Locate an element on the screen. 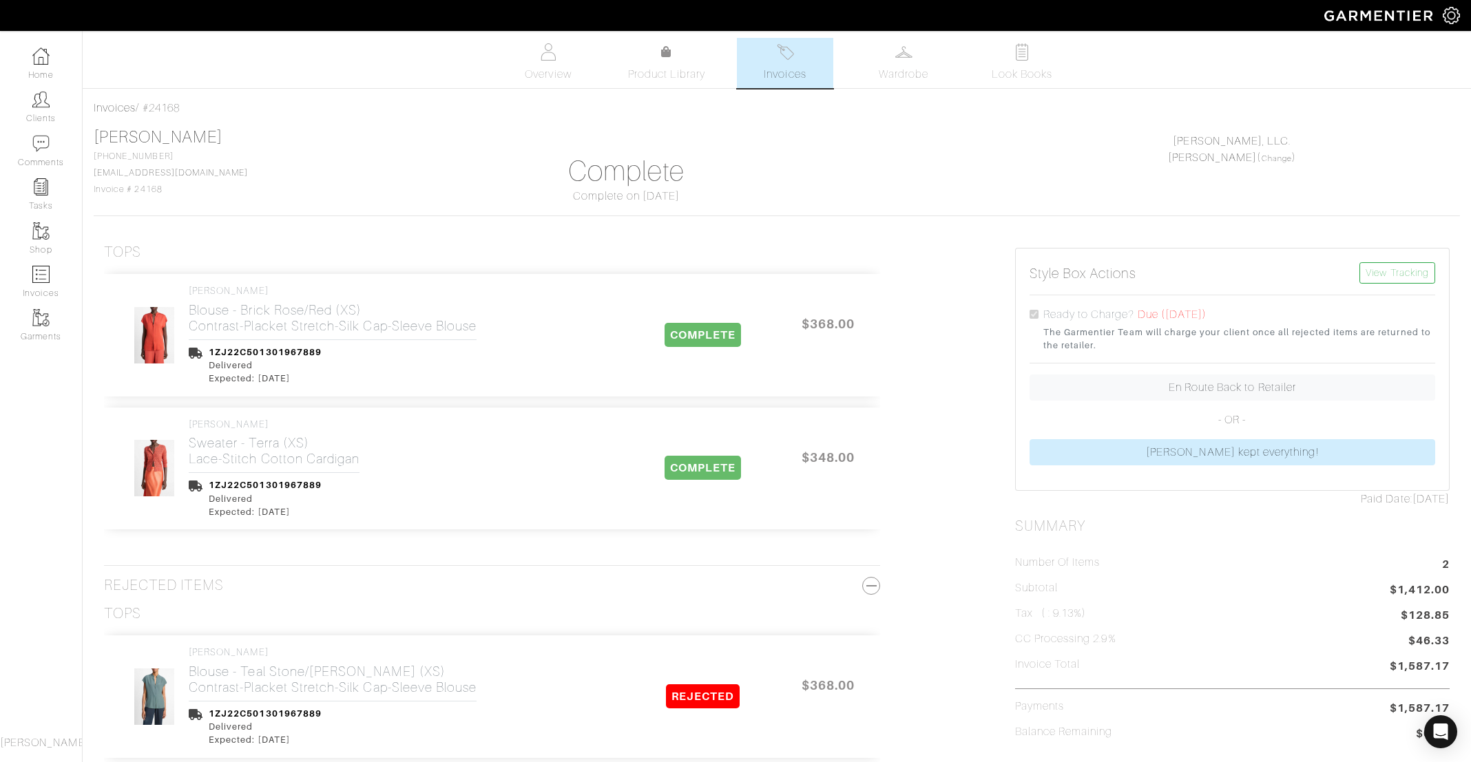 The height and width of the screenshot is (762, 1471). div: / #24168 is located at coordinates (777, 108).